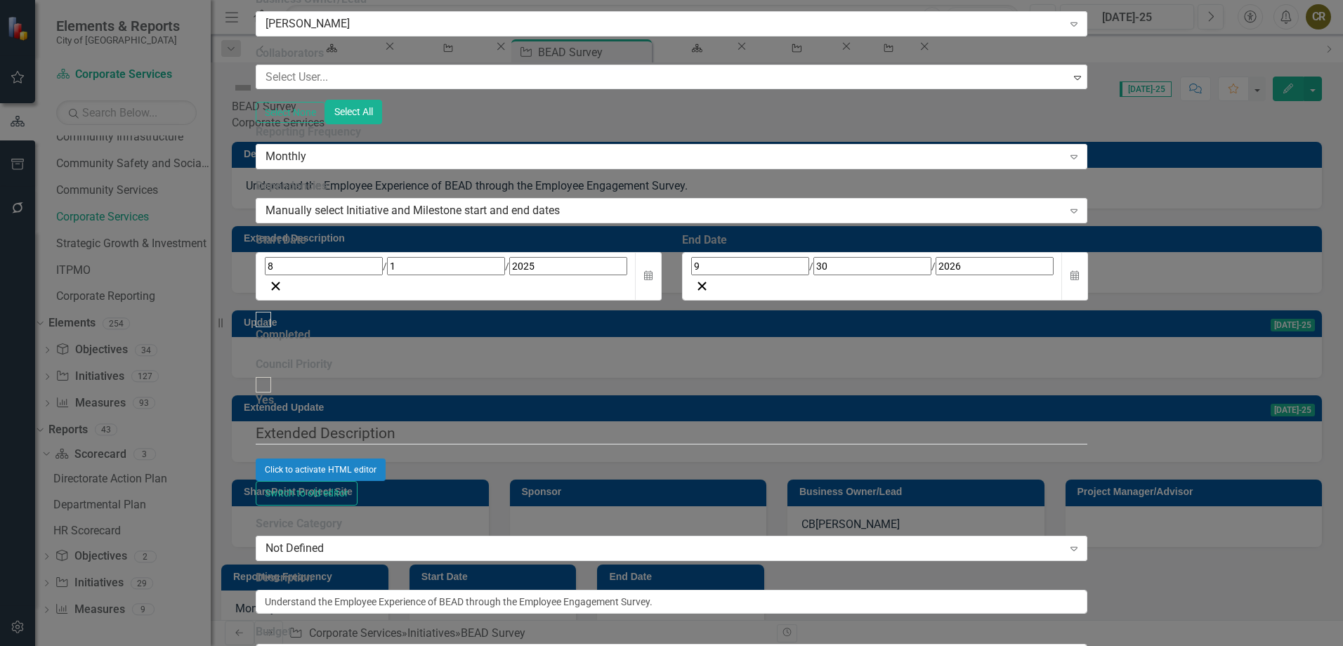 This screenshot has height=646, width=1343. What do you see at coordinates (671, 524) in the screenshot?
I see `label: Service Category` at bounding box center [671, 524].